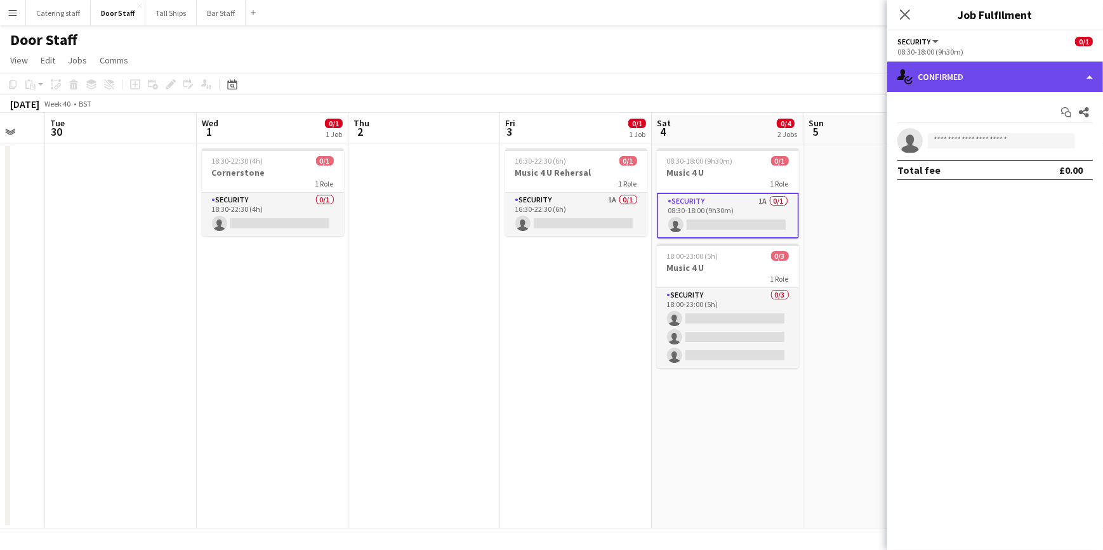 This screenshot has width=1103, height=550. What do you see at coordinates (1071, 170) in the screenshot?
I see `div: £0.00` at bounding box center [1071, 170].